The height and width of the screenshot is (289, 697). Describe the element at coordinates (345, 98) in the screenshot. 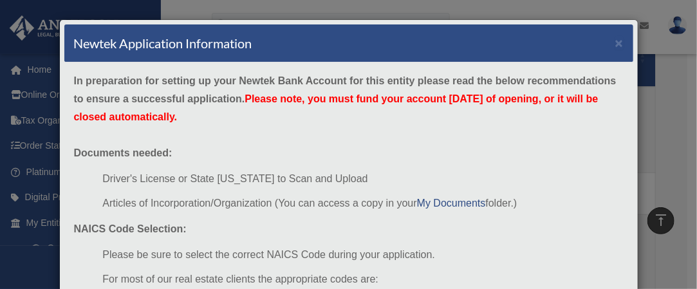

I see `strong: In preparation for setting up your Newtek Bank Account for this entity please read the below reco...` at that location.